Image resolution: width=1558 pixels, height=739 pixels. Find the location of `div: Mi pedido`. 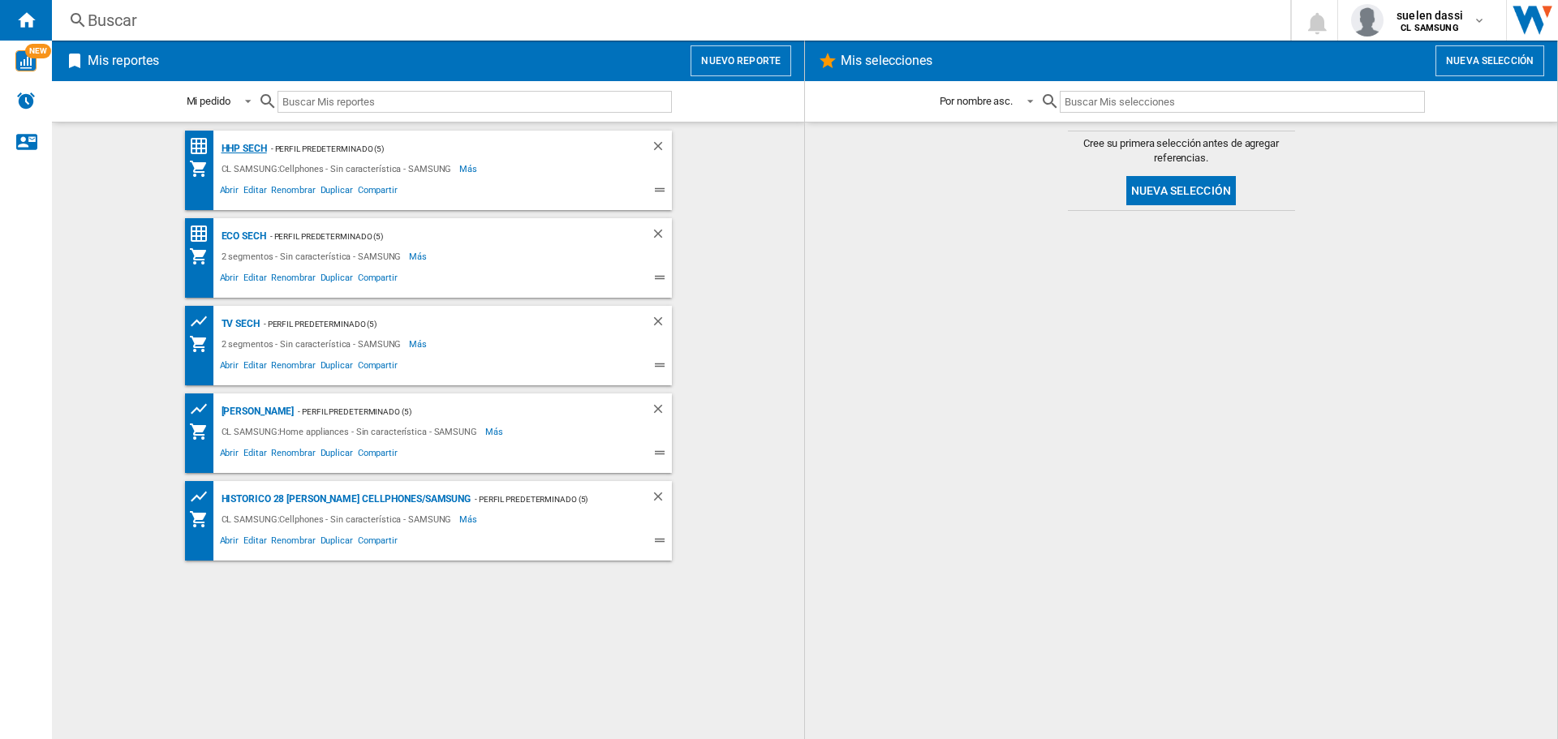

div: Mi pedido is located at coordinates (209, 101).